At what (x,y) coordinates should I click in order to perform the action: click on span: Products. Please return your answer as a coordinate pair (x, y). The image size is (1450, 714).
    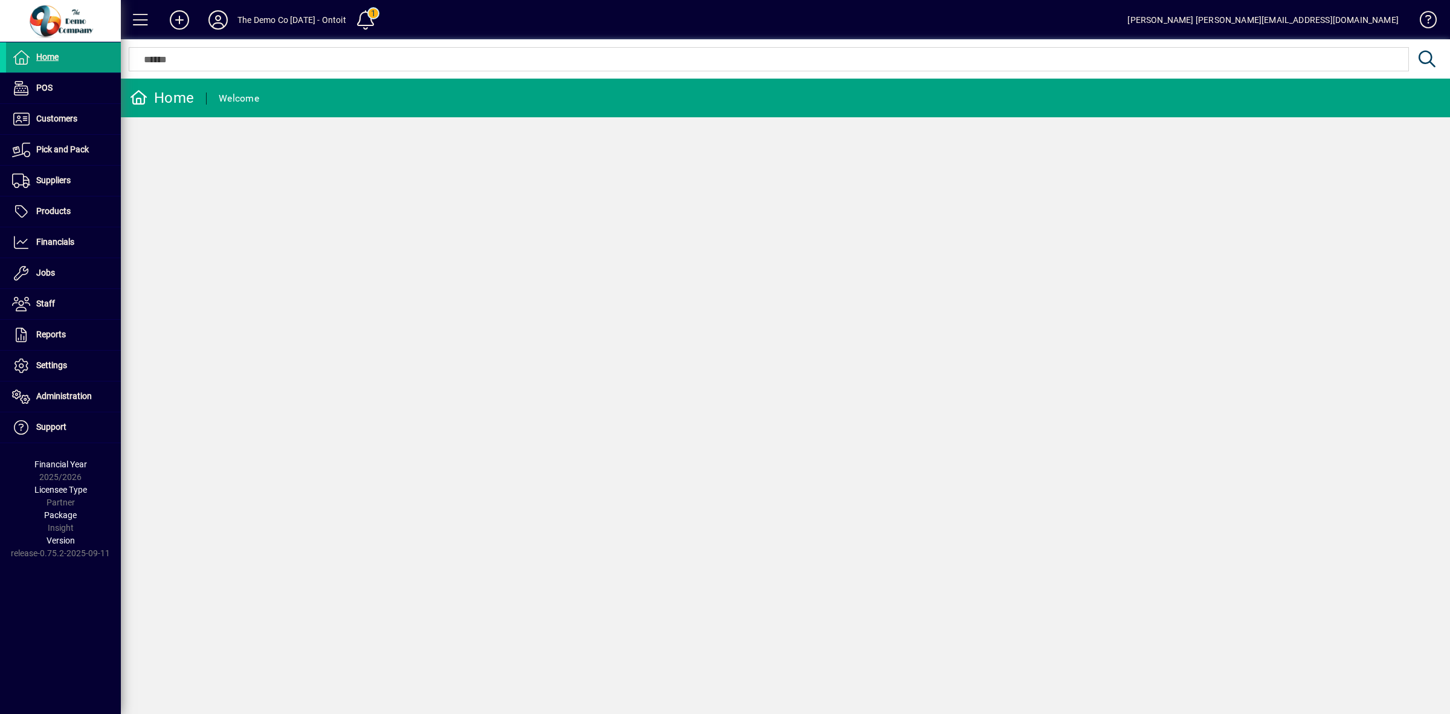
    Looking at the image, I should click on (53, 211).